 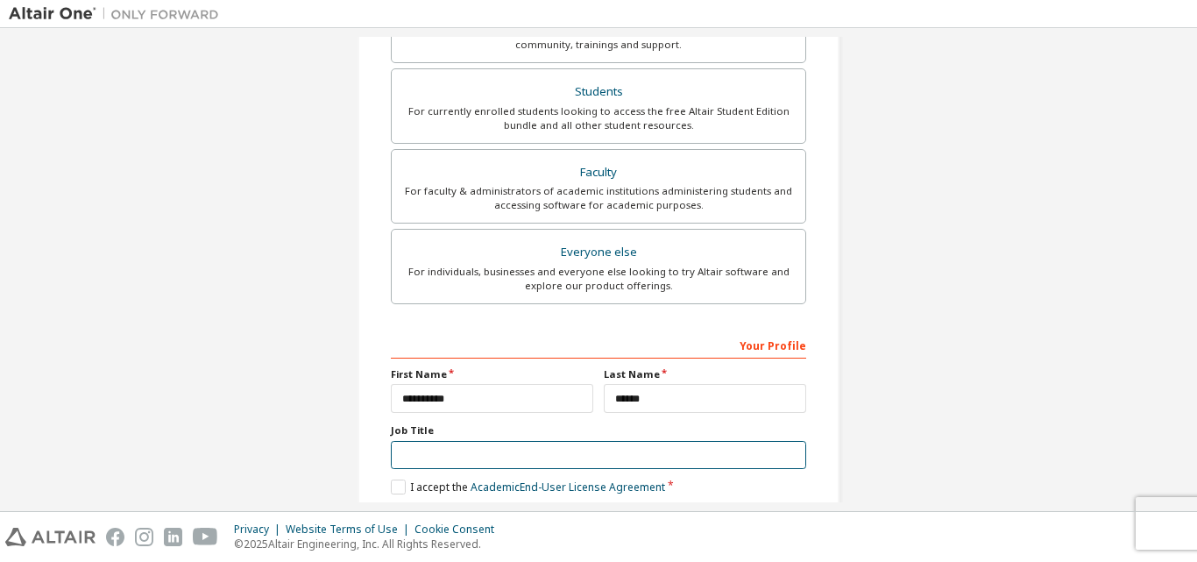 I want to click on label: Job Title, so click(x=599, y=430).